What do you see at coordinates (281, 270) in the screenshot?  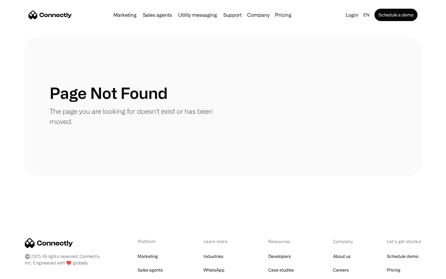 I see `a: Case studies` at bounding box center [281, 270].